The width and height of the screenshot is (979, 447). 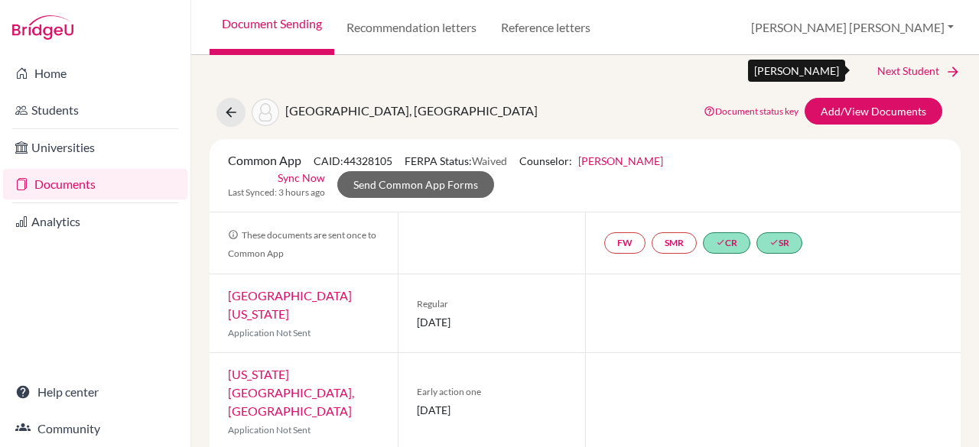 I want to click on span: Last Synced: 3 hours ago, so click(x=276, y=193).